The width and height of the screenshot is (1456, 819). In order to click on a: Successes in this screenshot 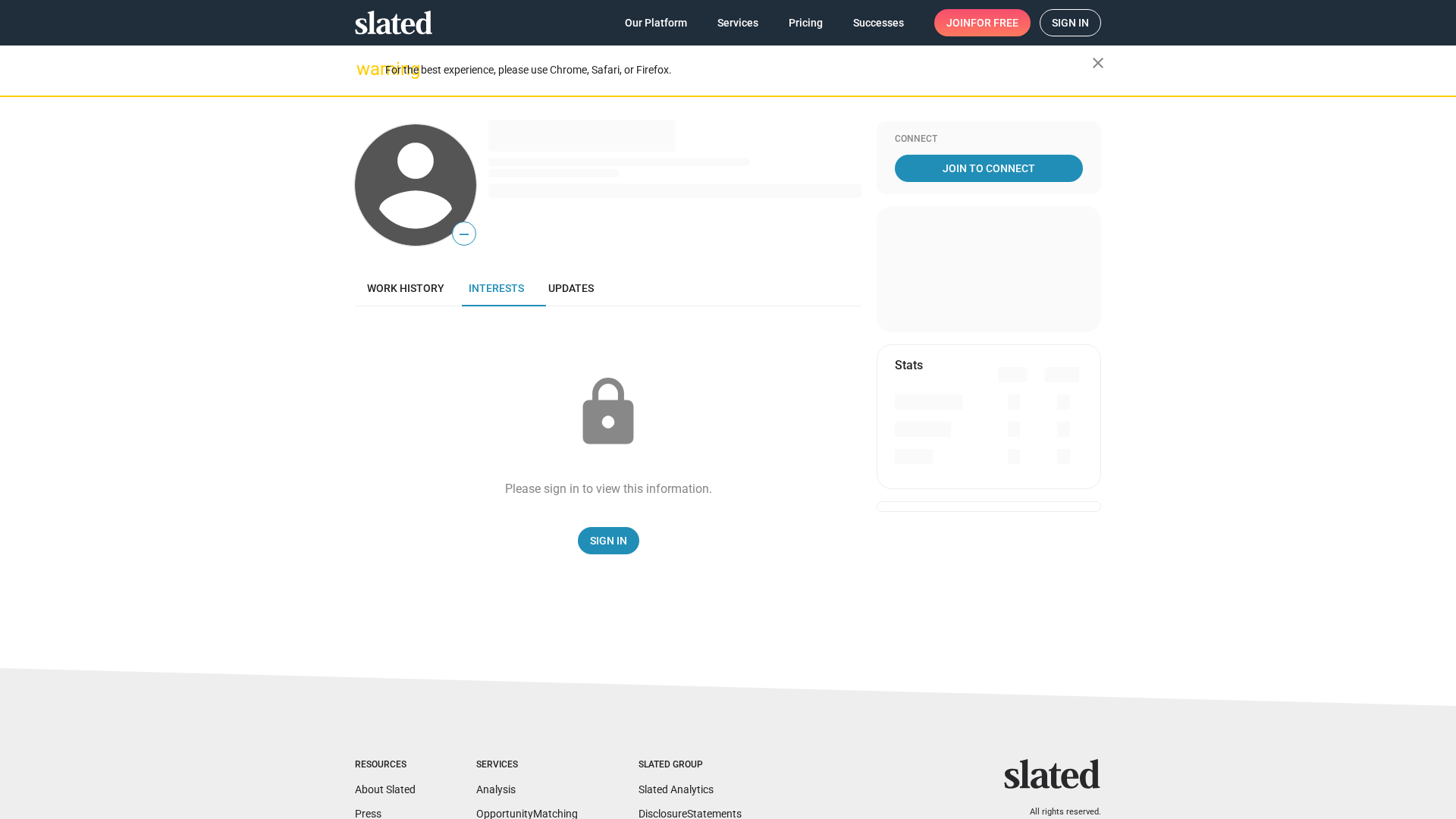, I will do `click(878, 22)`.